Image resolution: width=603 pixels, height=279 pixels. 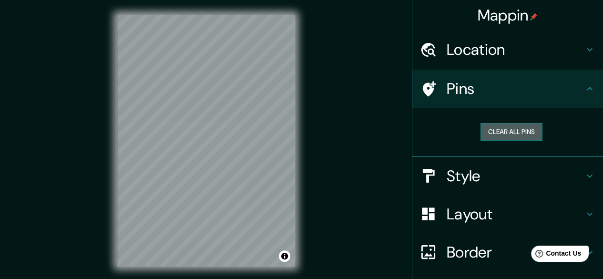 What do you see at coordinates (45, 11) in the screenshot?
I see `span: Contact Us` at bounding box center [45, 11].